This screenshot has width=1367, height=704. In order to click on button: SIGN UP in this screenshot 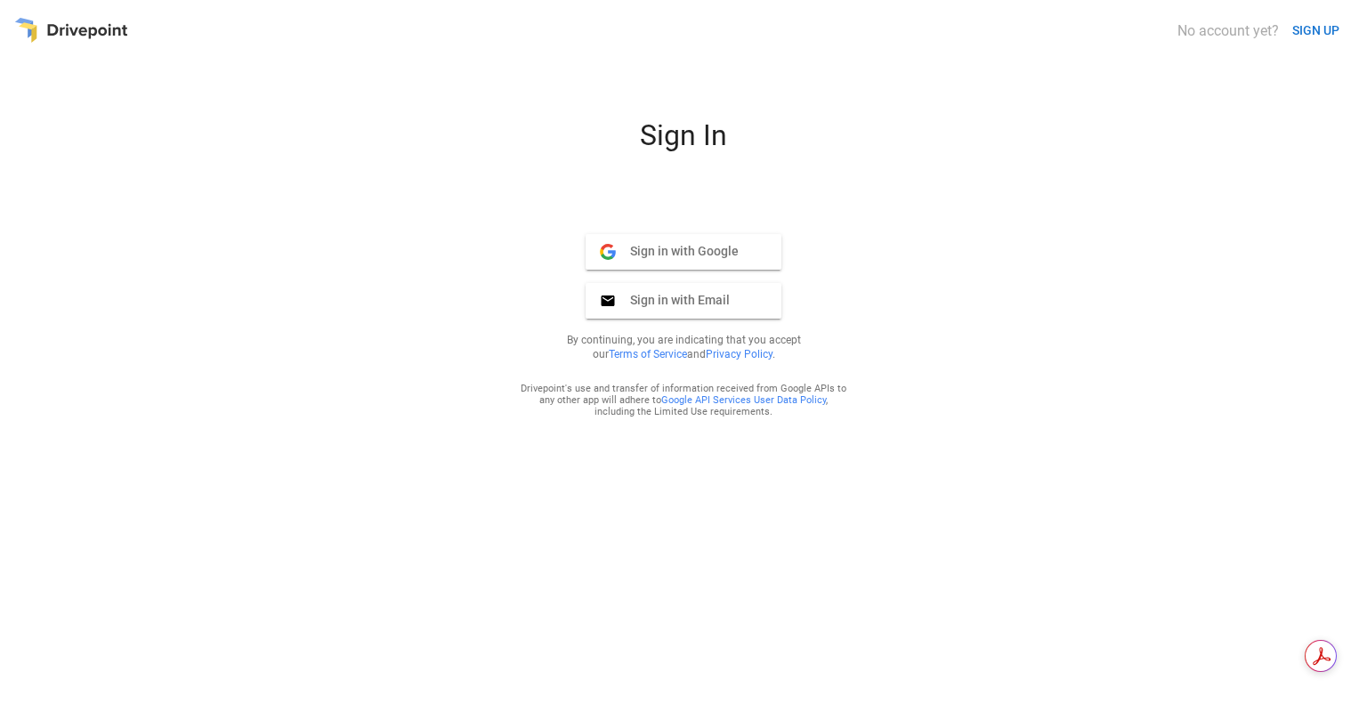, I will do `click(1315, 30)`.